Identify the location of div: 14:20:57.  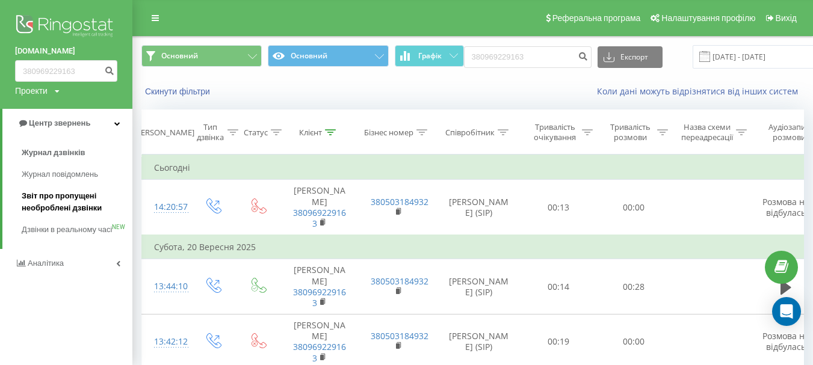
(166, 207).